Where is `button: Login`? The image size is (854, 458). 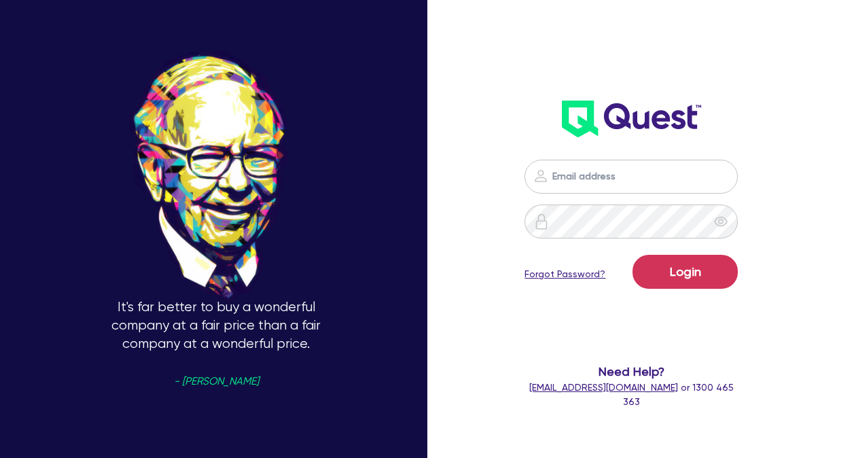 button: Login is located at coordinates (685, 272).